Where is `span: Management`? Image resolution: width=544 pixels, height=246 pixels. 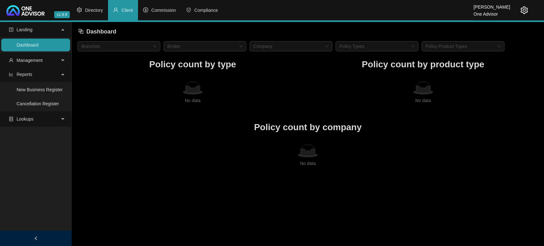 span: Management is located at coordinates (30, 60).